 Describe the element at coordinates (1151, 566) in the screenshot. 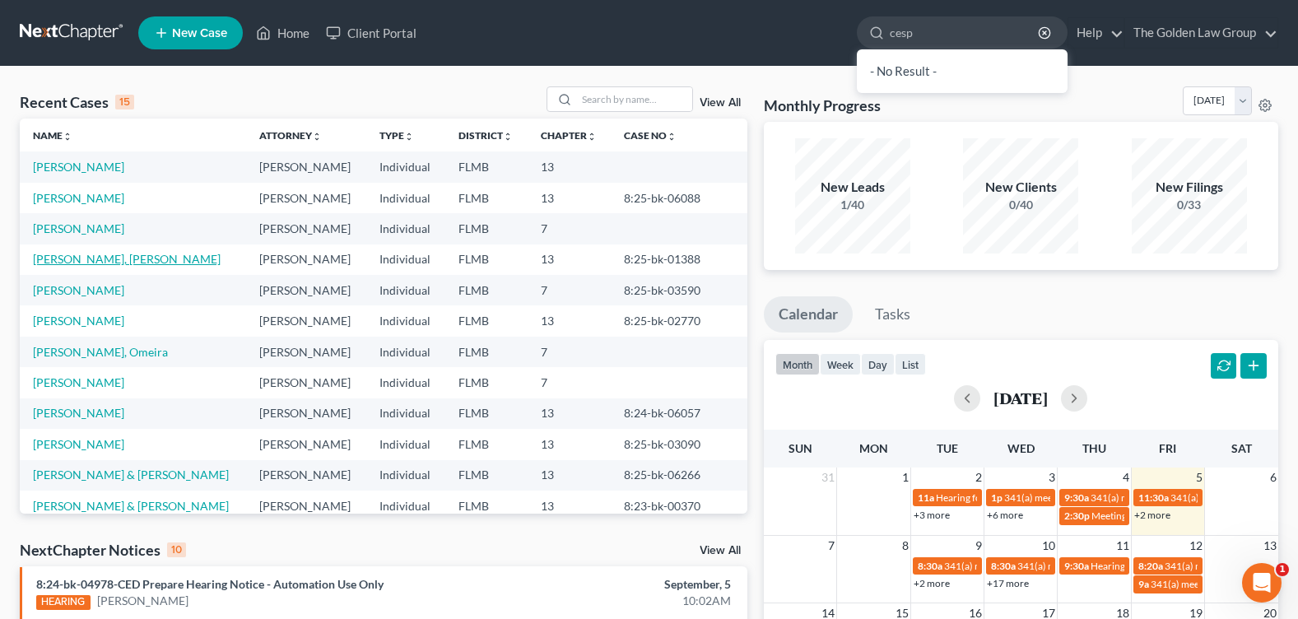

I see `span: 8:20a` at that location.